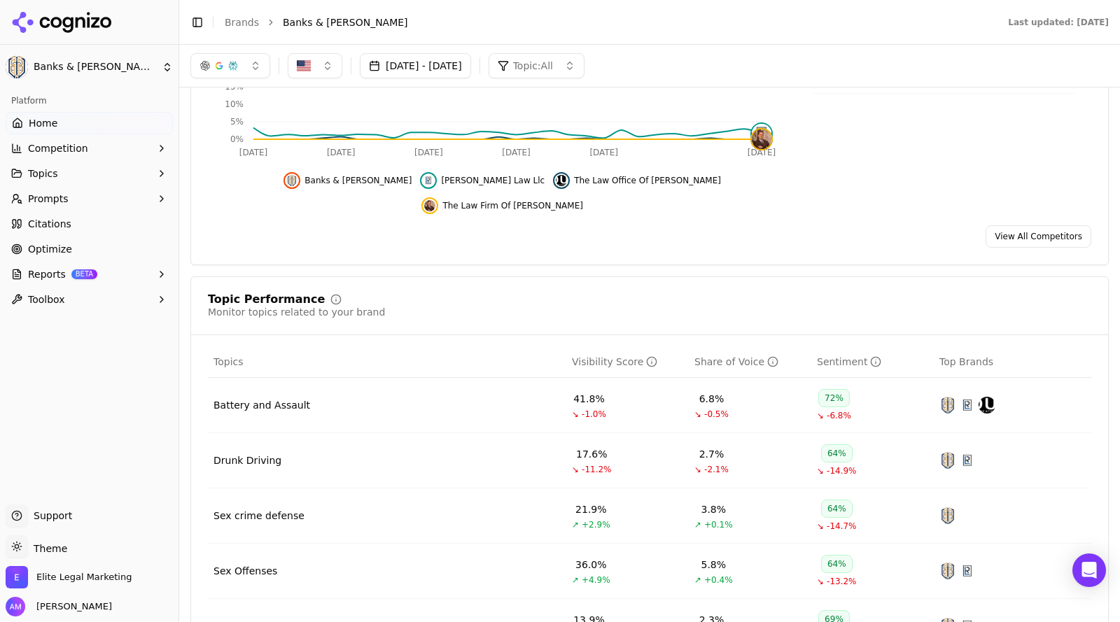  What do you see at coordinates (89, 199) in the screenshot?
I see `button: Prompts` at bounding box center [89, 199].